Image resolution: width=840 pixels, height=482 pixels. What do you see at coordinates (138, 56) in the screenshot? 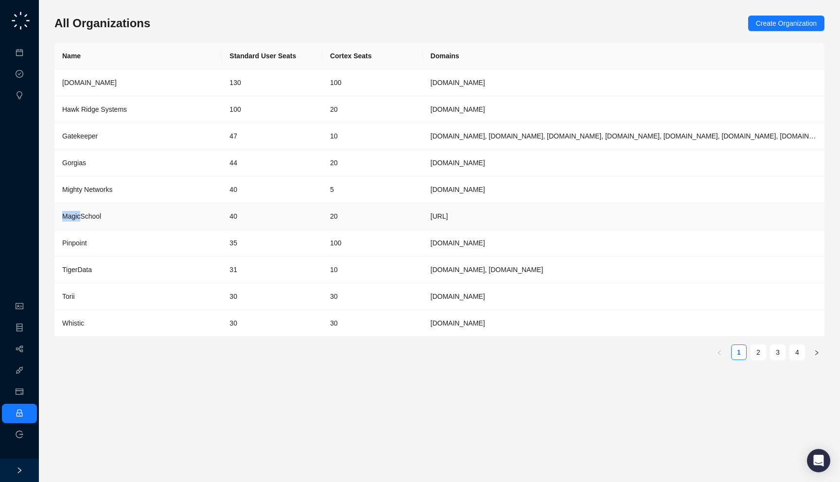
I see `th: Name` at bounding box center [138, 56].